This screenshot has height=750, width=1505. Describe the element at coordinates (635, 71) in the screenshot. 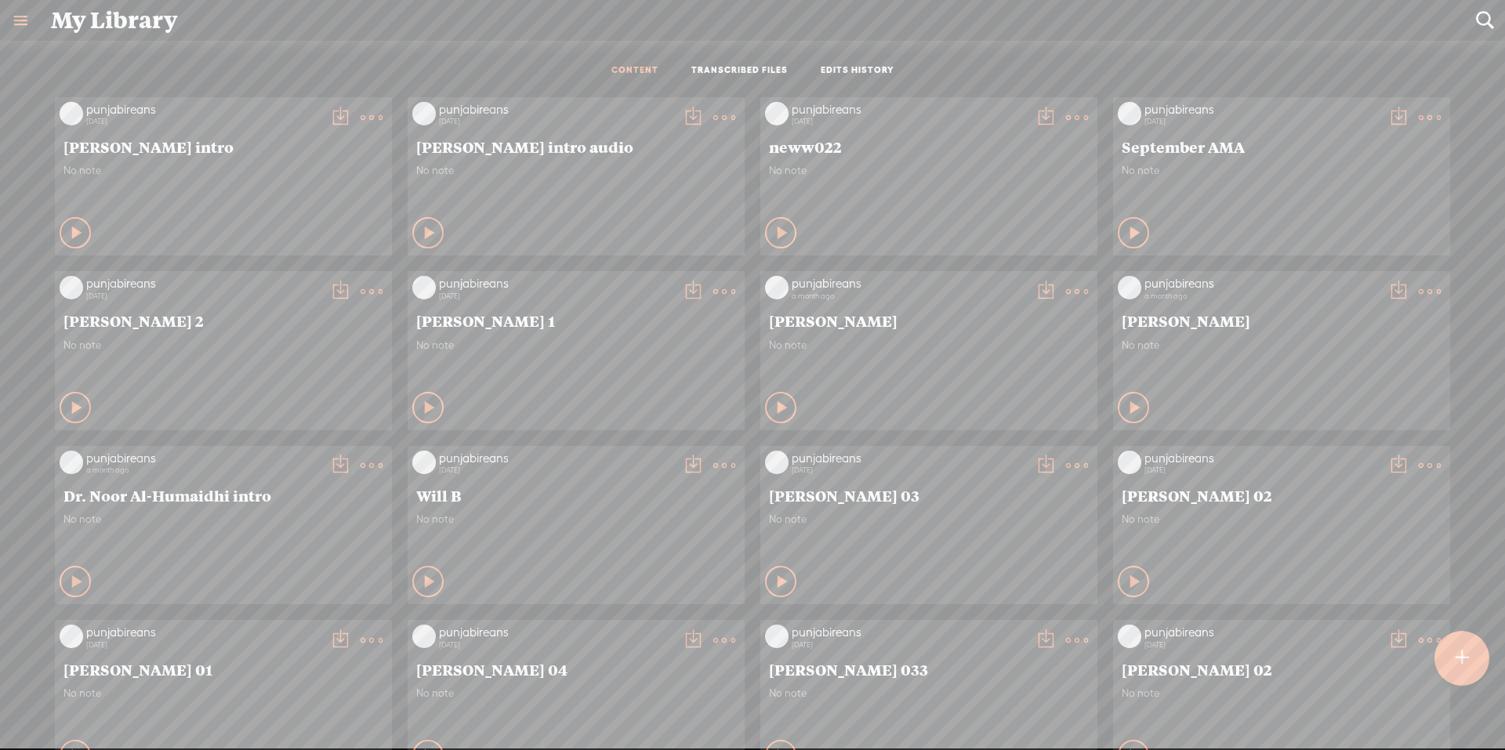

I see `a: CONTENT` at that location.